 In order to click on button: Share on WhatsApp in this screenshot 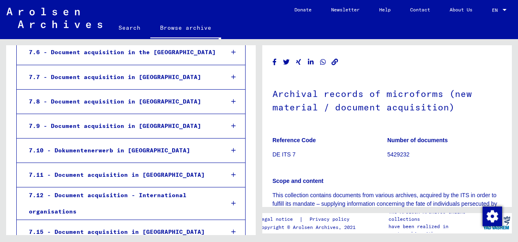, I will do `click(323, 62)`.